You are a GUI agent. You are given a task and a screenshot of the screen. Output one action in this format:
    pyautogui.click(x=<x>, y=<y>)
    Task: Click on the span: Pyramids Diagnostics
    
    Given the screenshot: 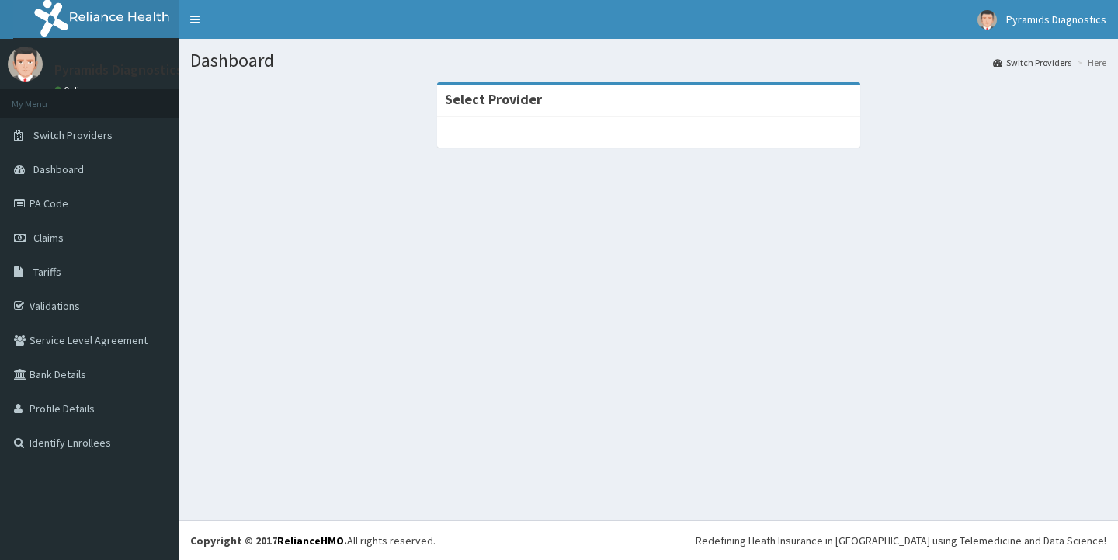 What is the action you would take?
    pyautogui.click(x=1056, y=19)
    